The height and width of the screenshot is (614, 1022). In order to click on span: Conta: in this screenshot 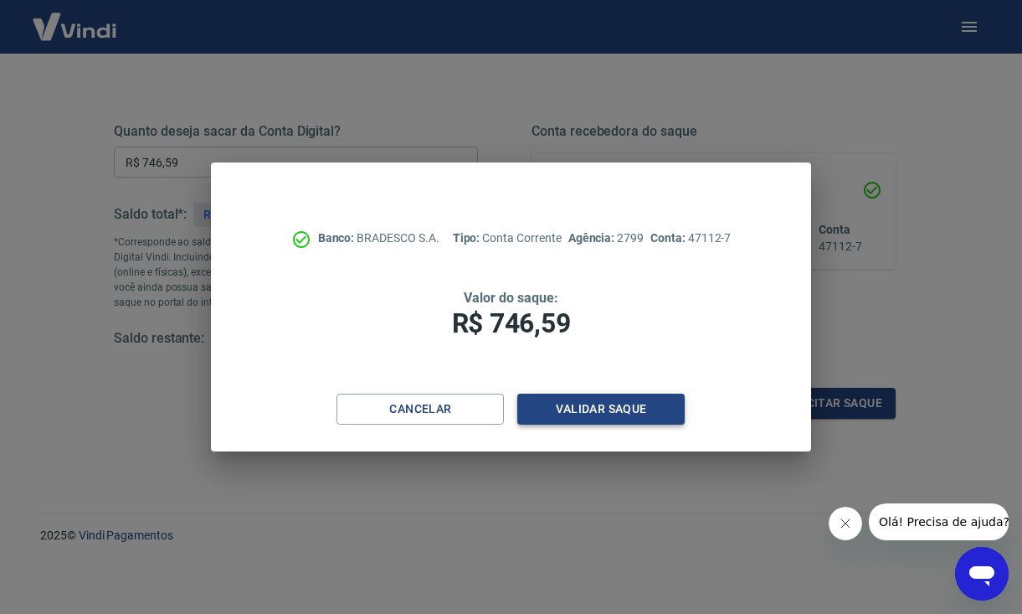, I will do `click(669, 238)`.